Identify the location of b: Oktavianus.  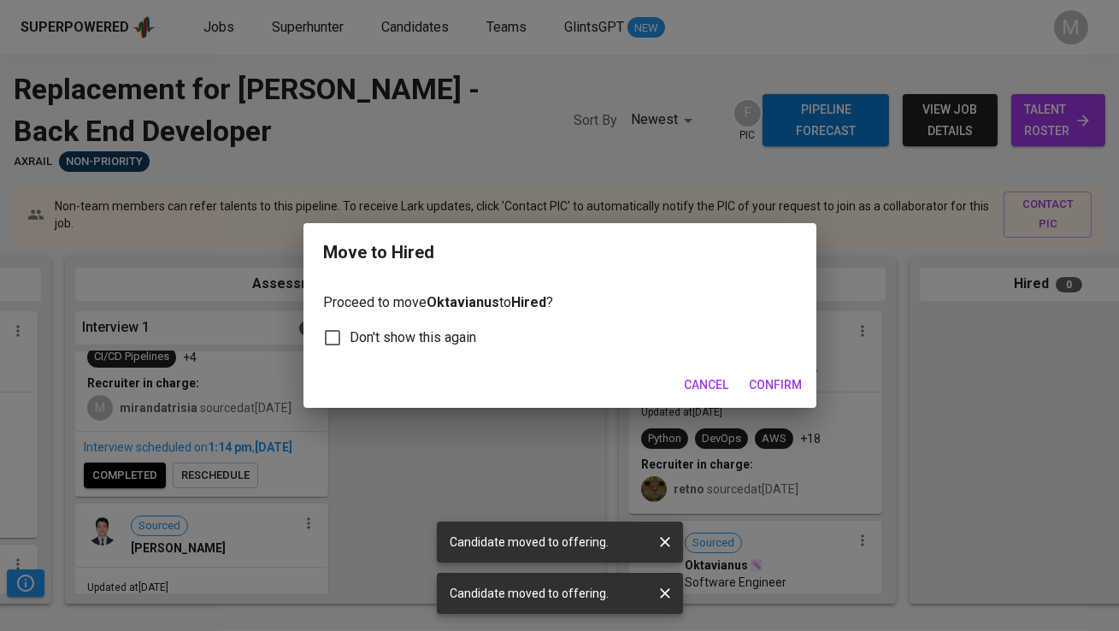
(463, 302).